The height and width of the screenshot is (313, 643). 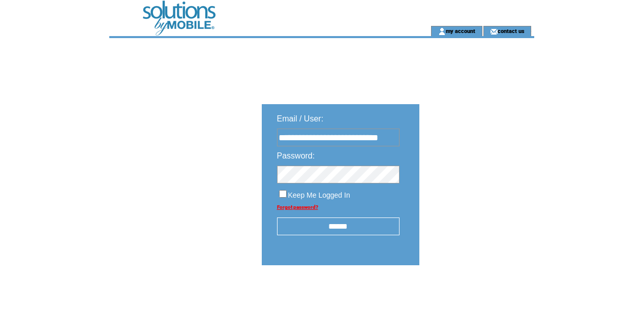 What do you see at coordinates (475, 297) in the screenshot?
I see `img: transparent.png;jsessionid=36B235A0FD8ED4ECC582A01723B7633E` at bounding box center [475, 297].